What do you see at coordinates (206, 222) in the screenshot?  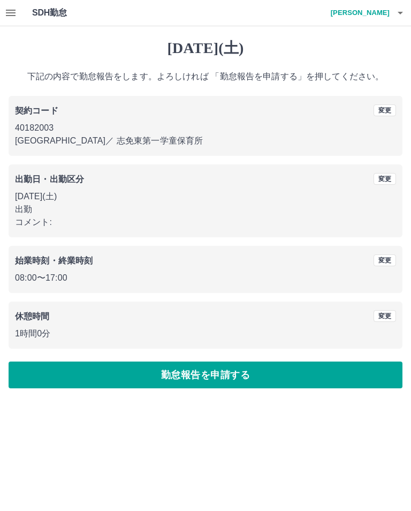 I see `p: コメント:` at bounding box center [206, 222].